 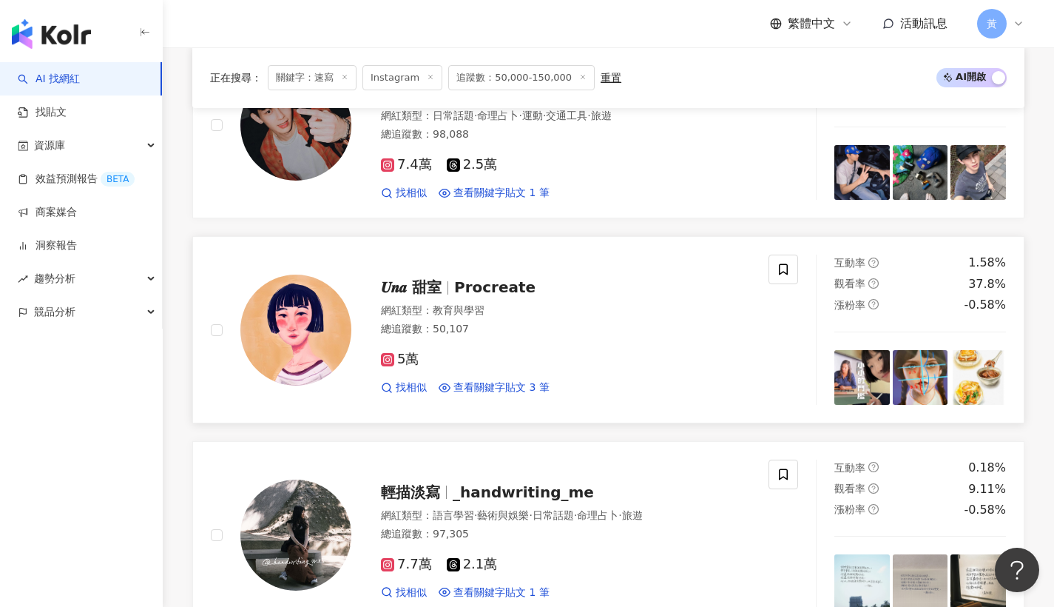 I want to click on div: 總追蹤數 ： 98,088, so click(x=566, y=135).